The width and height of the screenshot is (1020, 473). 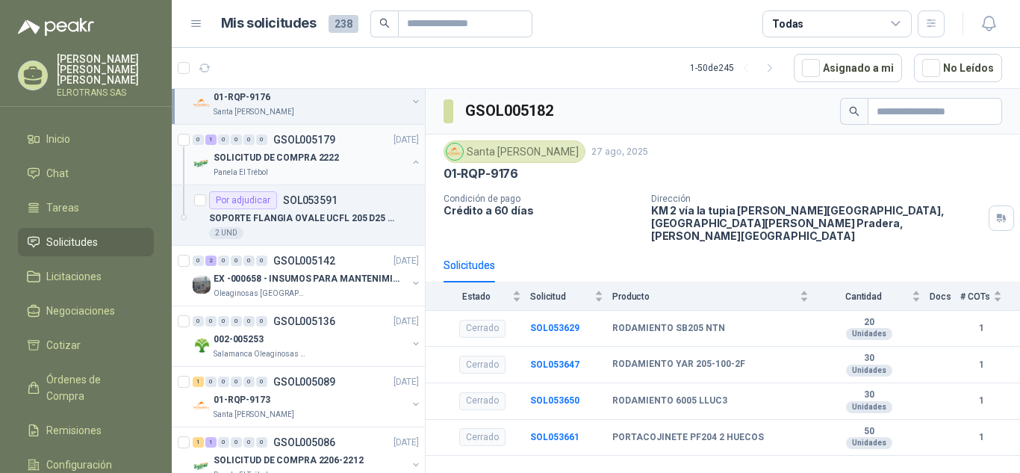 I want to click on th: Cantidad, so click(x=874, y=296).